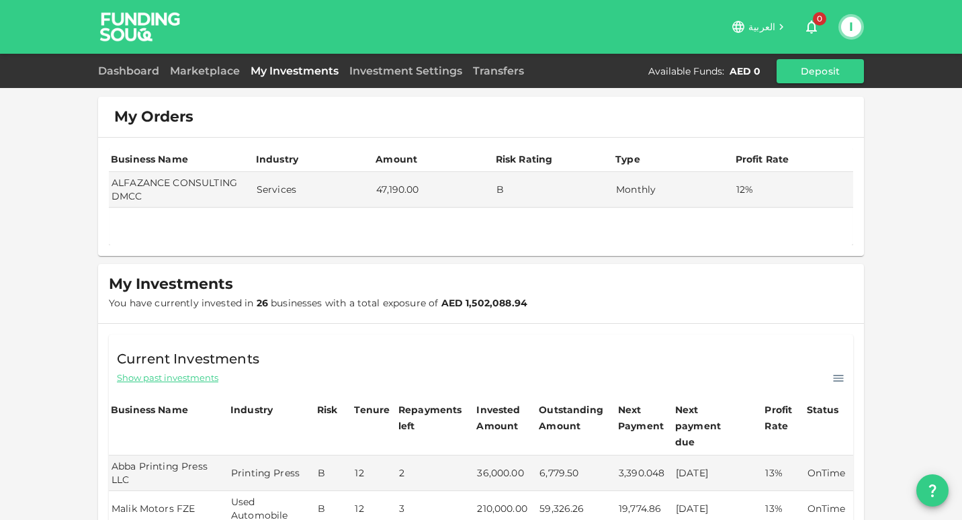 The image size is (962, 520). What do you see at coordinates (271, 473) in the screenshot?
I see `td: Printing Press` at bounding box center [271, 473].